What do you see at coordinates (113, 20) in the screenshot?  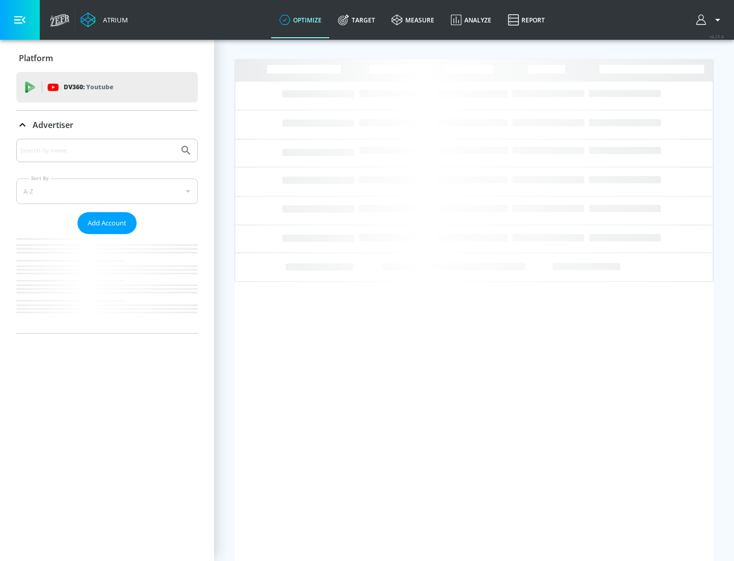 I see `div: Atrium` at bounding box center [113, 20].